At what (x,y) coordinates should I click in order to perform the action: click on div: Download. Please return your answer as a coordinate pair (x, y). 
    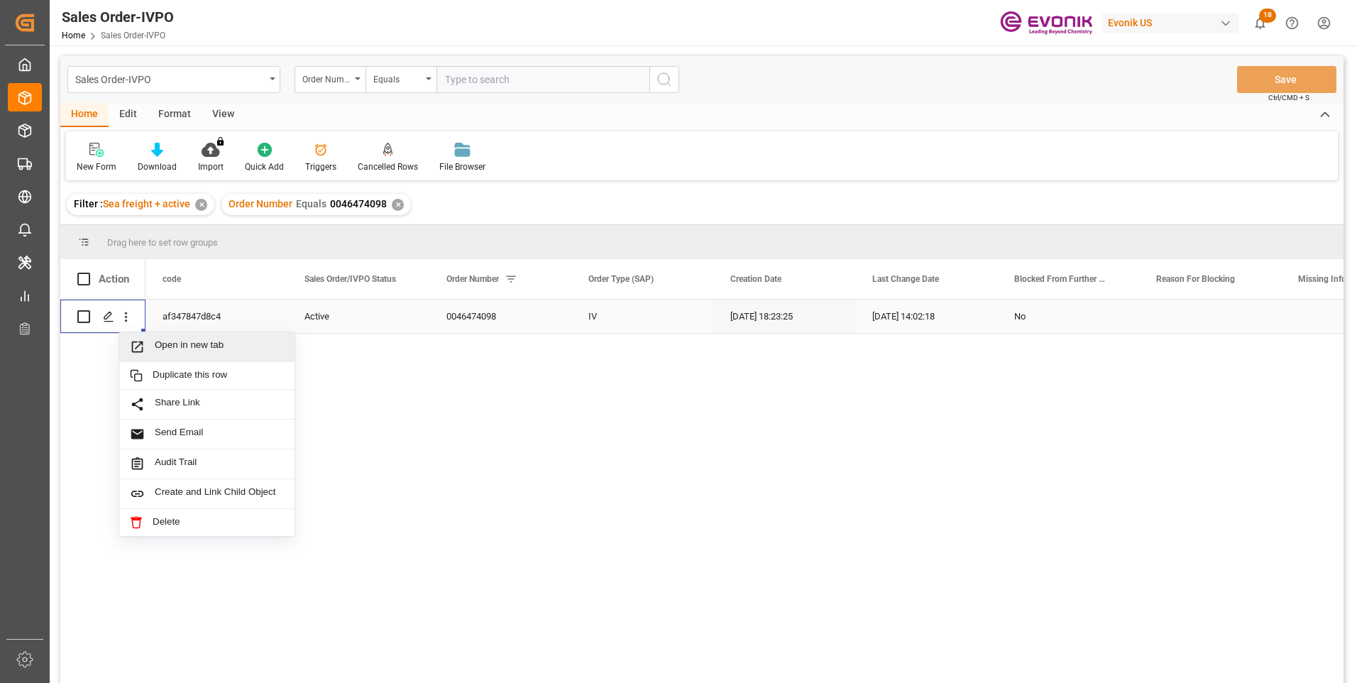
    Looking at the image, I should click on (157, 167).